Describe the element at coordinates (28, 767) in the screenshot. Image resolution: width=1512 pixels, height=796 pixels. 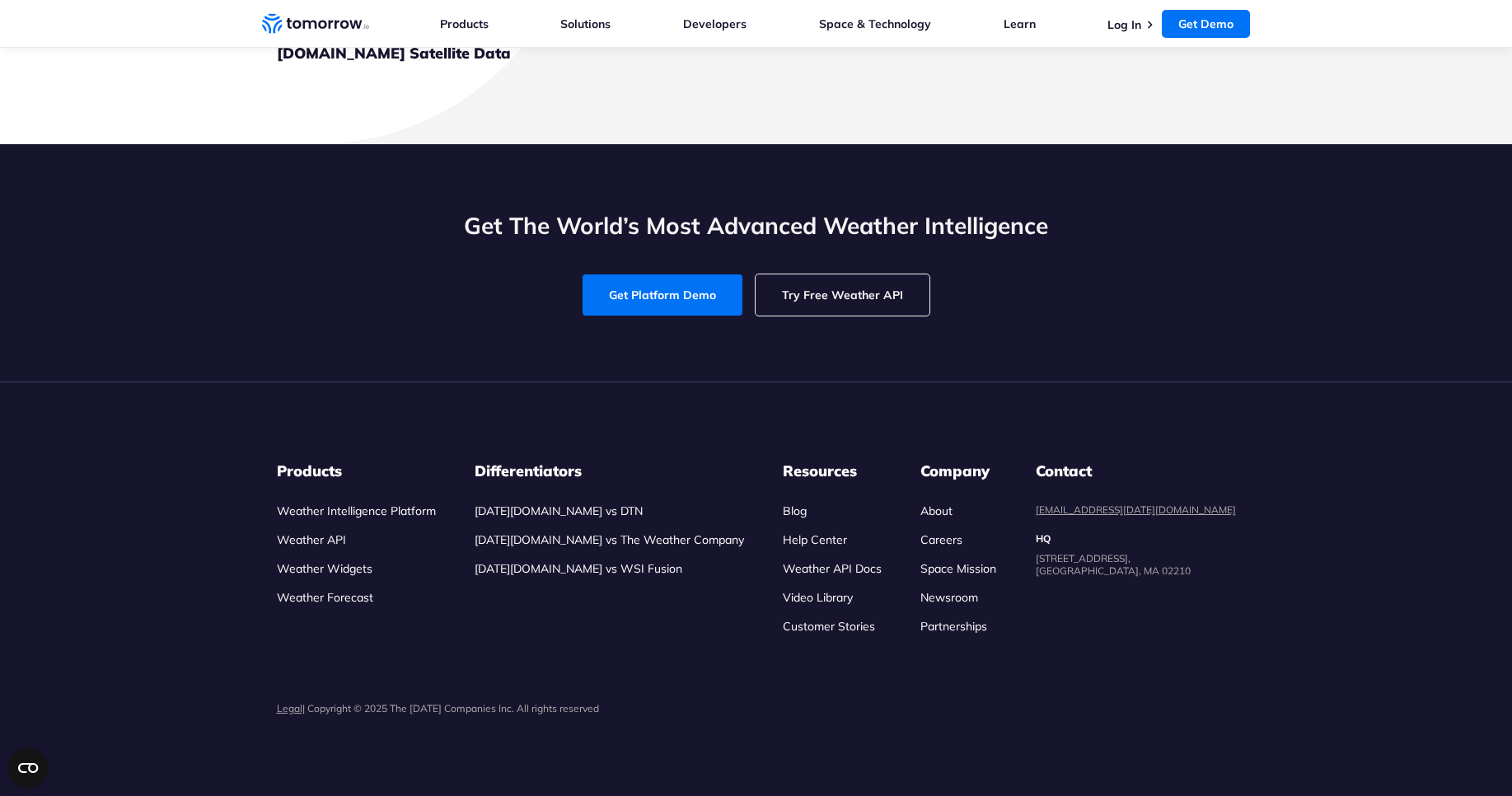
I see `button: Open CMP widget` at that location.